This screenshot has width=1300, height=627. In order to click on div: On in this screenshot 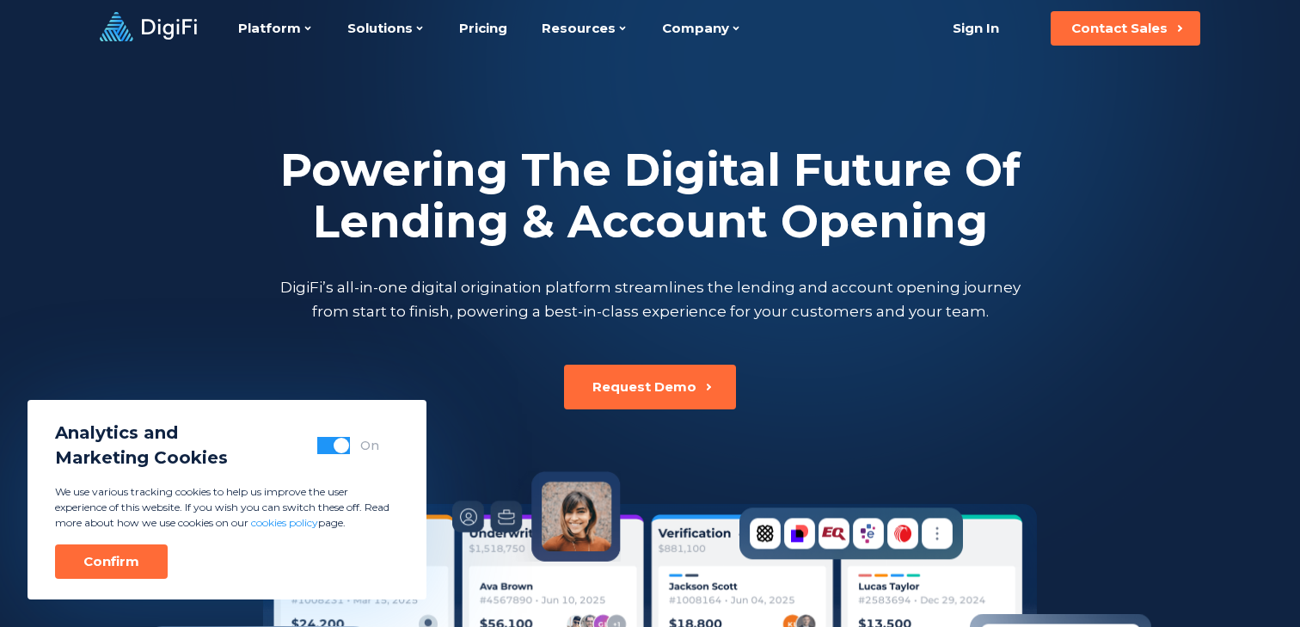, I will do `click(370, 445)`.